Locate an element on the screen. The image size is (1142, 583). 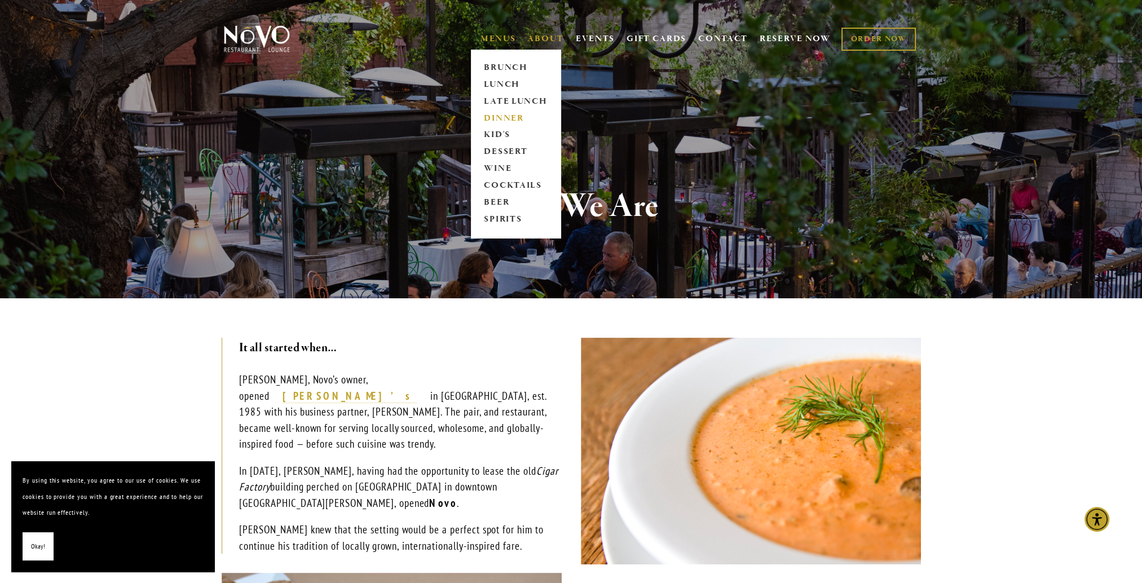
a: LUNCH is located at coordinates (515, 85).